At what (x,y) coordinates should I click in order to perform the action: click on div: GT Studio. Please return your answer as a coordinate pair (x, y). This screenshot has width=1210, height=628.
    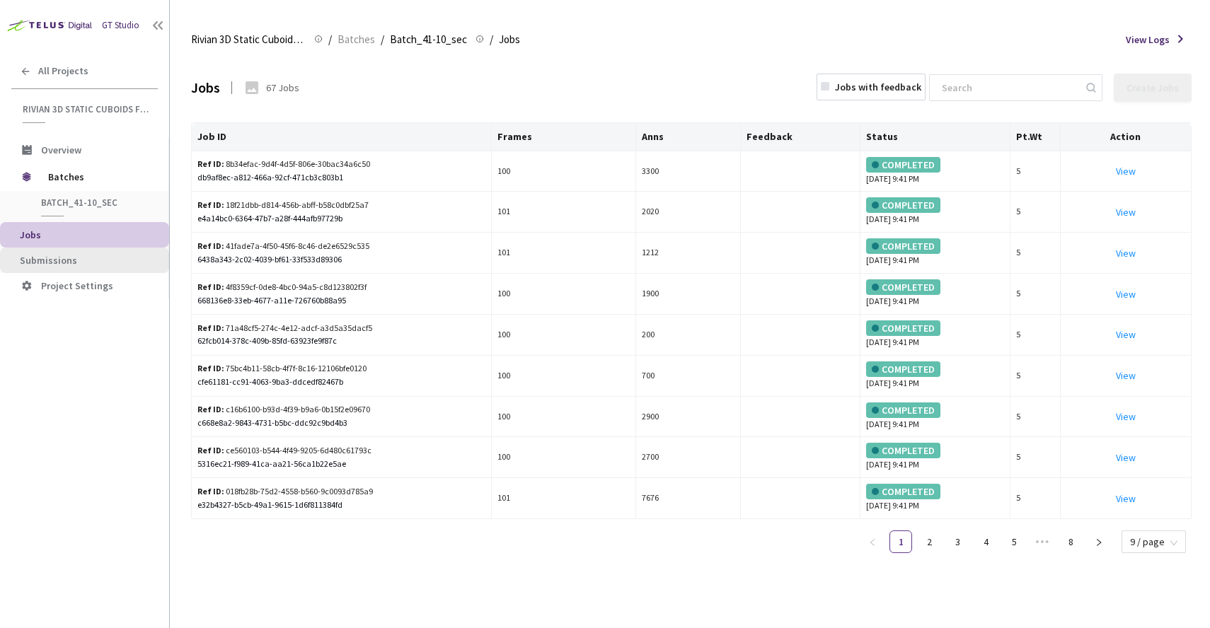
    Looking at the image, I should click on (120, 25).